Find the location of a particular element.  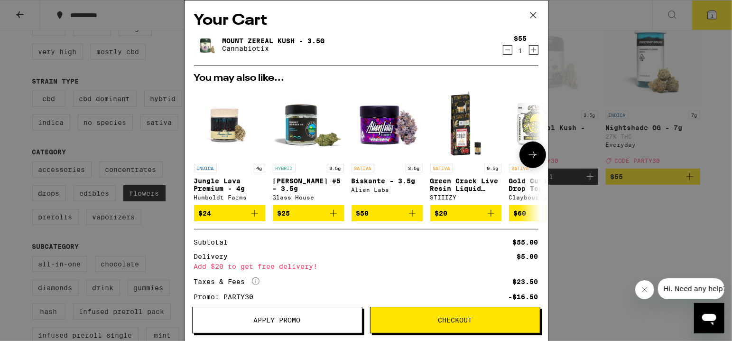

div: 1 is located at coordinates (521, 51).